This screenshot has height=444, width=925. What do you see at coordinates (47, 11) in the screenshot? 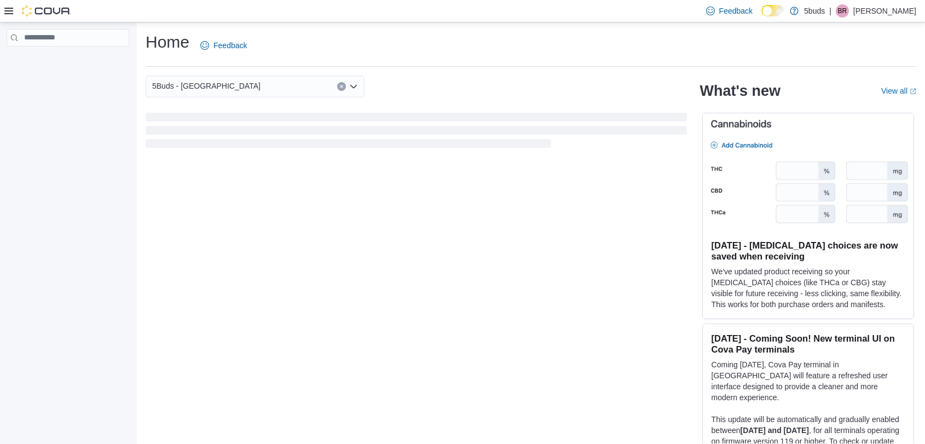
I see `img: Cova` at bounding box center [47, 11].